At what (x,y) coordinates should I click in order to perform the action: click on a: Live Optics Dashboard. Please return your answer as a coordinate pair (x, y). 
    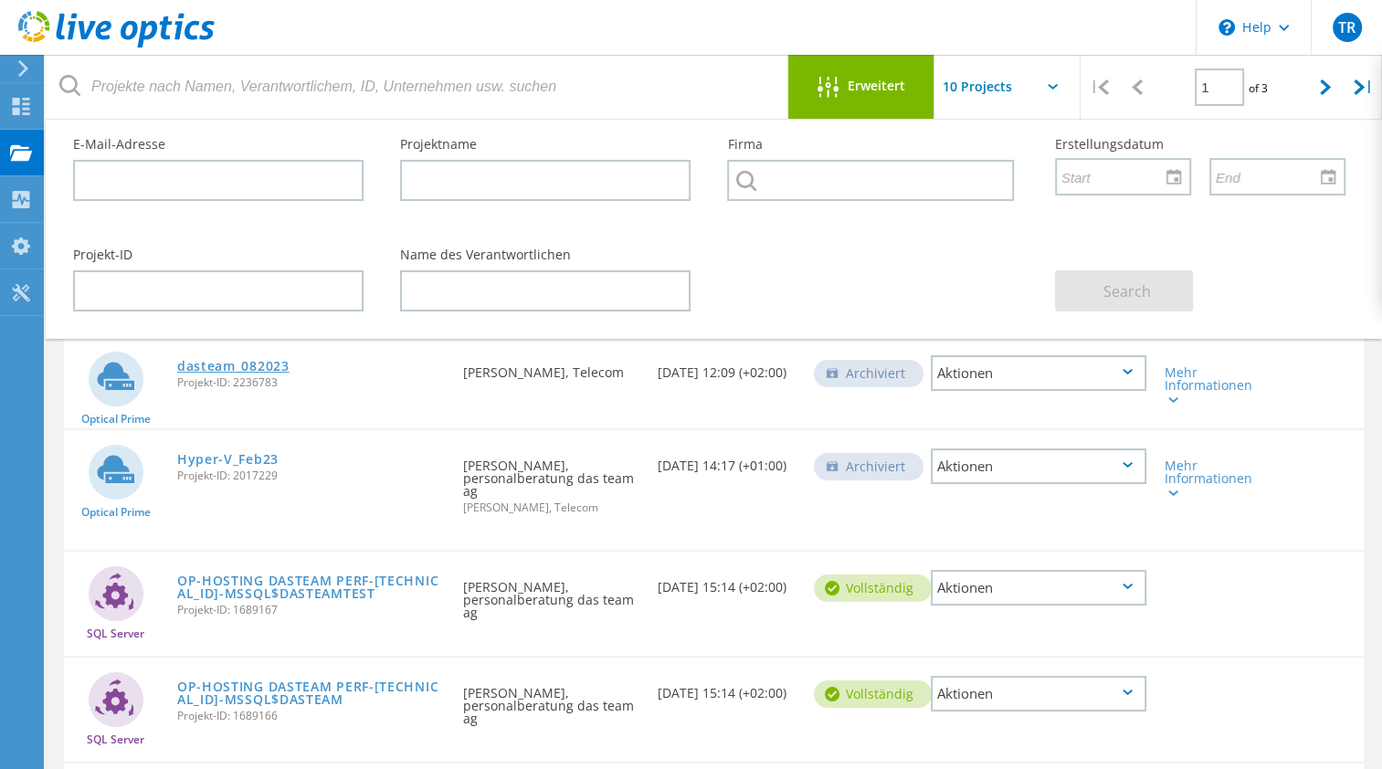
    Looking at the image, I should click on (116, 45).